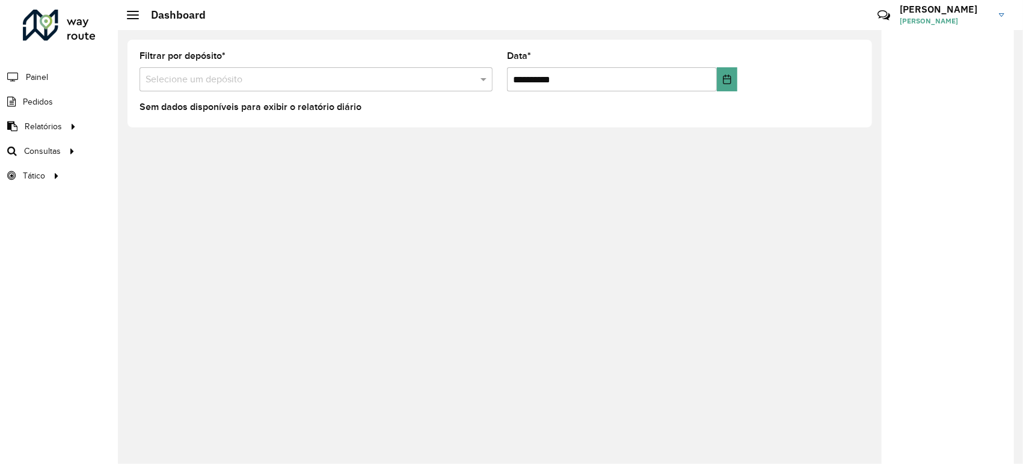 The image size is (1023, 464). What do you see at coordinates (182, 56) in the screenshot?
I see `label: Filtrar por depósito` at bounding box center [182, 56].